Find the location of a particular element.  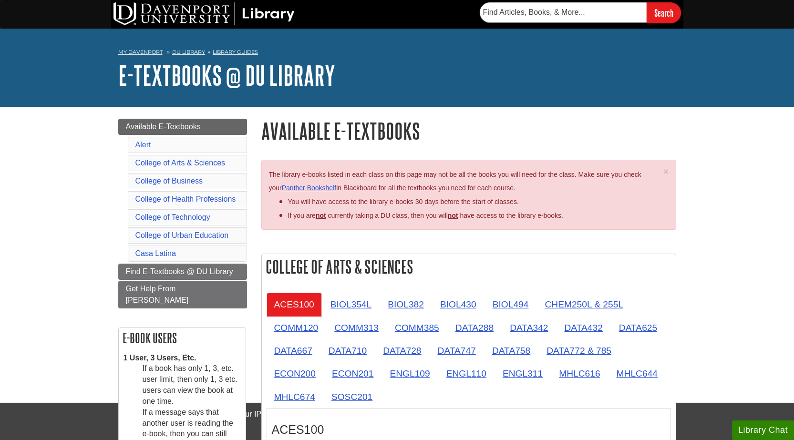

a: COMM385 is located at coordinates (417, 327).